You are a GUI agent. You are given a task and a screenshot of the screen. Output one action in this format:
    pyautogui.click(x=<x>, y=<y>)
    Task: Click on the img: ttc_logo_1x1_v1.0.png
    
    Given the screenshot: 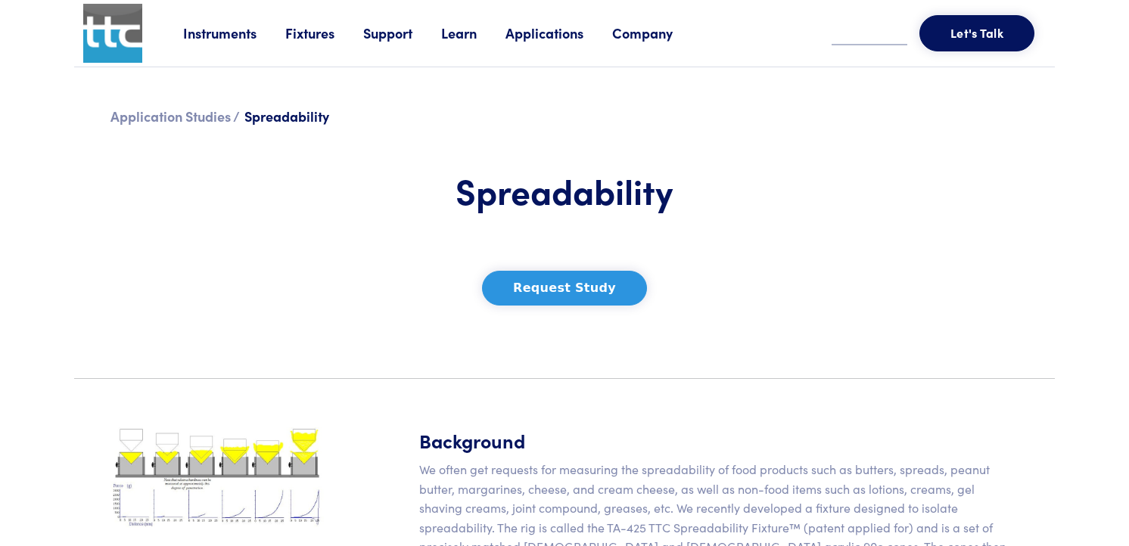 What is the action you would take?
    pyautogui.click(x=113, y=33)
    